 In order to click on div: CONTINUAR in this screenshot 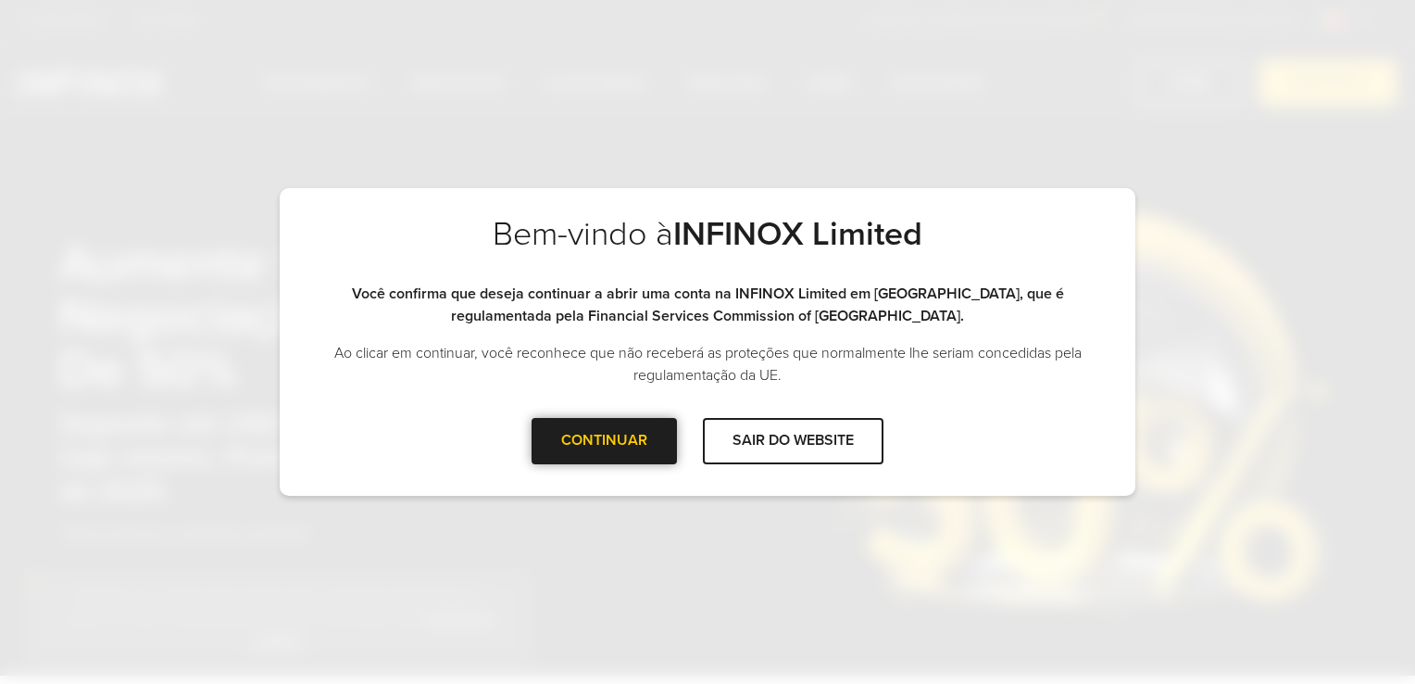, I will do `click(604, 440)`.